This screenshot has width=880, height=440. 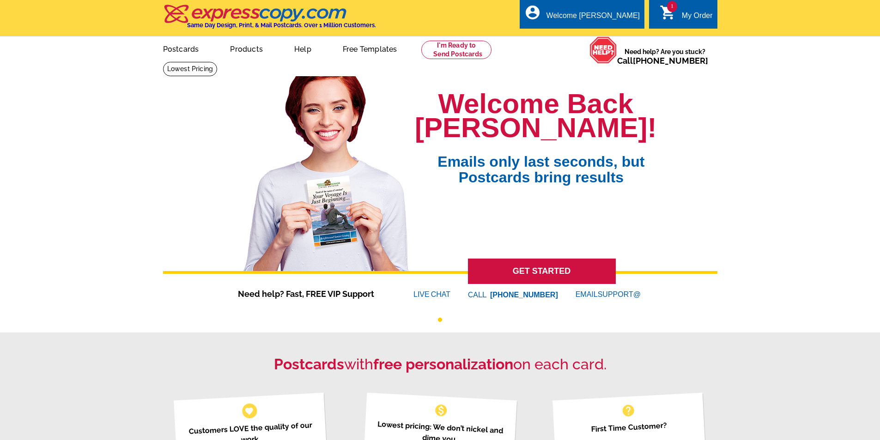 What do you see at coordinates (697, 18) in the screenshot?
I see `div: My Order` at bounding box center [697, 18].